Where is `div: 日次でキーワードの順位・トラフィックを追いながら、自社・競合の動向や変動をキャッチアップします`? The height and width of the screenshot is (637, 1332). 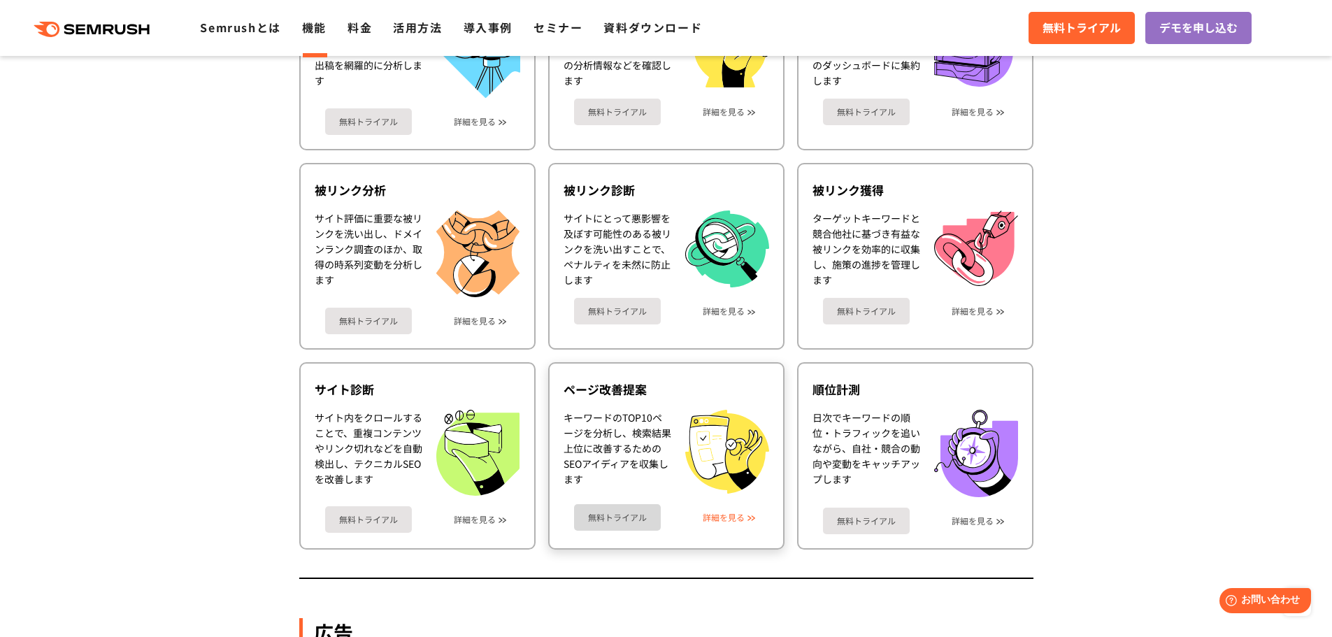 div: 日次でキーワードの順位・トラフィックを追いながら、自社・競合の動向や変動をキャッチアップします is located at coordinates (866, 453).